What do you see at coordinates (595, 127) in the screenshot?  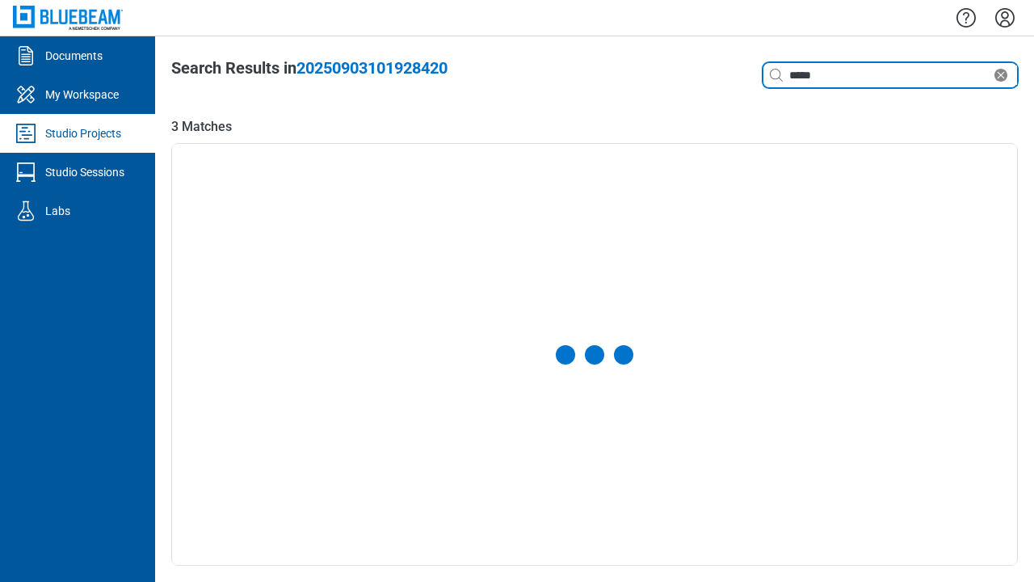 I see `span: 3 Matches` at bounding box center [595, 127].